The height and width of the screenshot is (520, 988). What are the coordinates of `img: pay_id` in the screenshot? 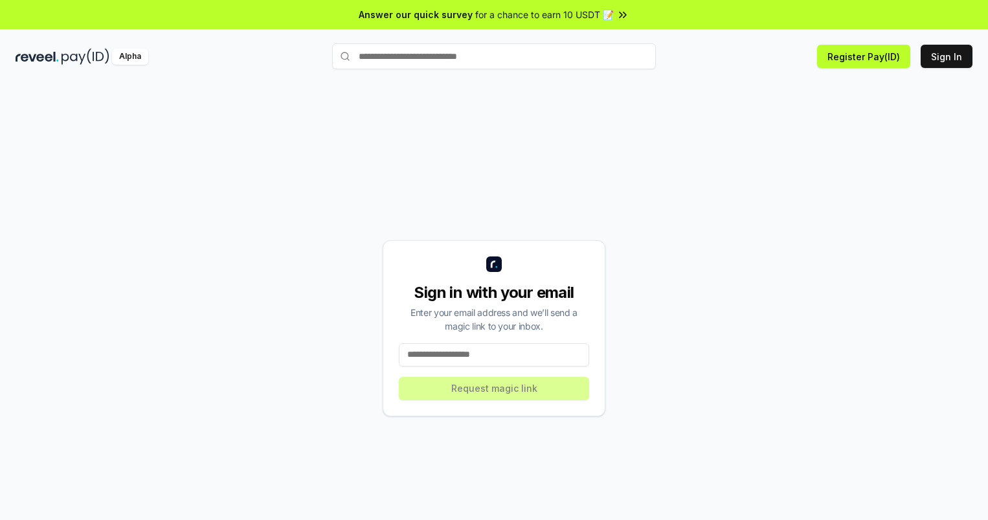 It's located at (85, 56).